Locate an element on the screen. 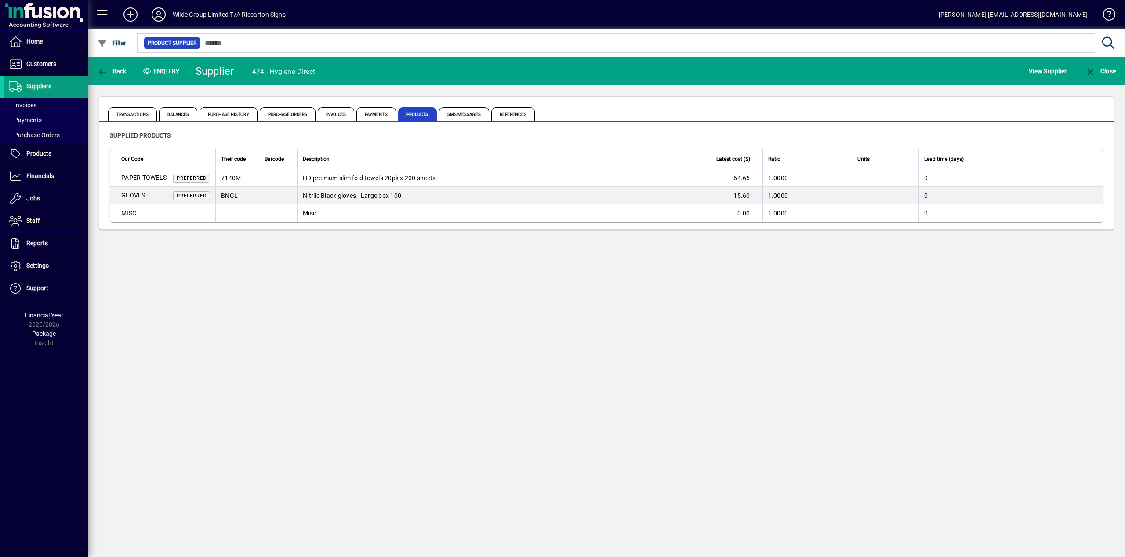  span: Purchase History is located at coordinates (228, 114).